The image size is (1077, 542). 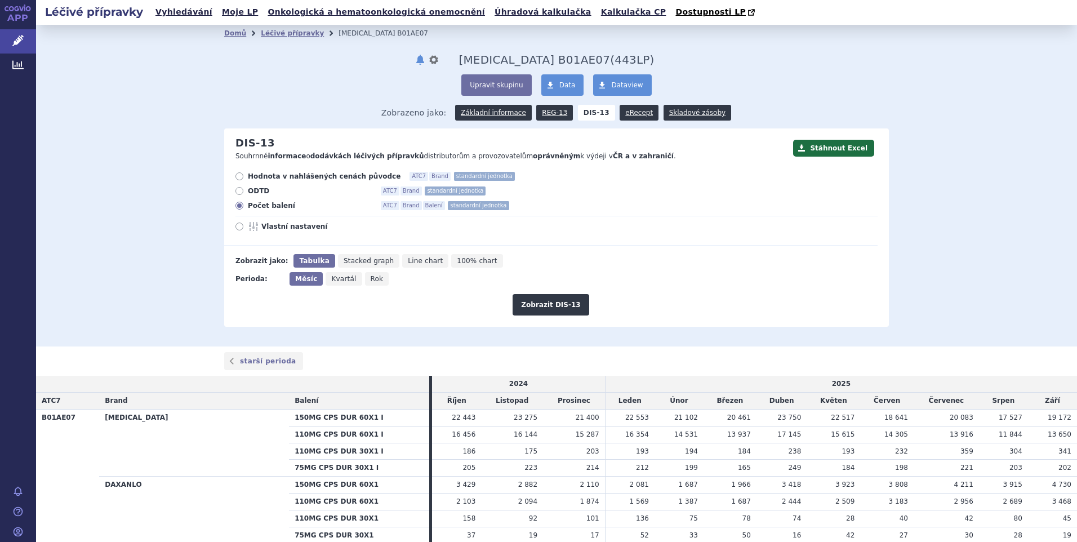 What do you see at coordinates (639, 113) in the screenshot?
I see `a: eRecept` at bounding box center [639, 113].